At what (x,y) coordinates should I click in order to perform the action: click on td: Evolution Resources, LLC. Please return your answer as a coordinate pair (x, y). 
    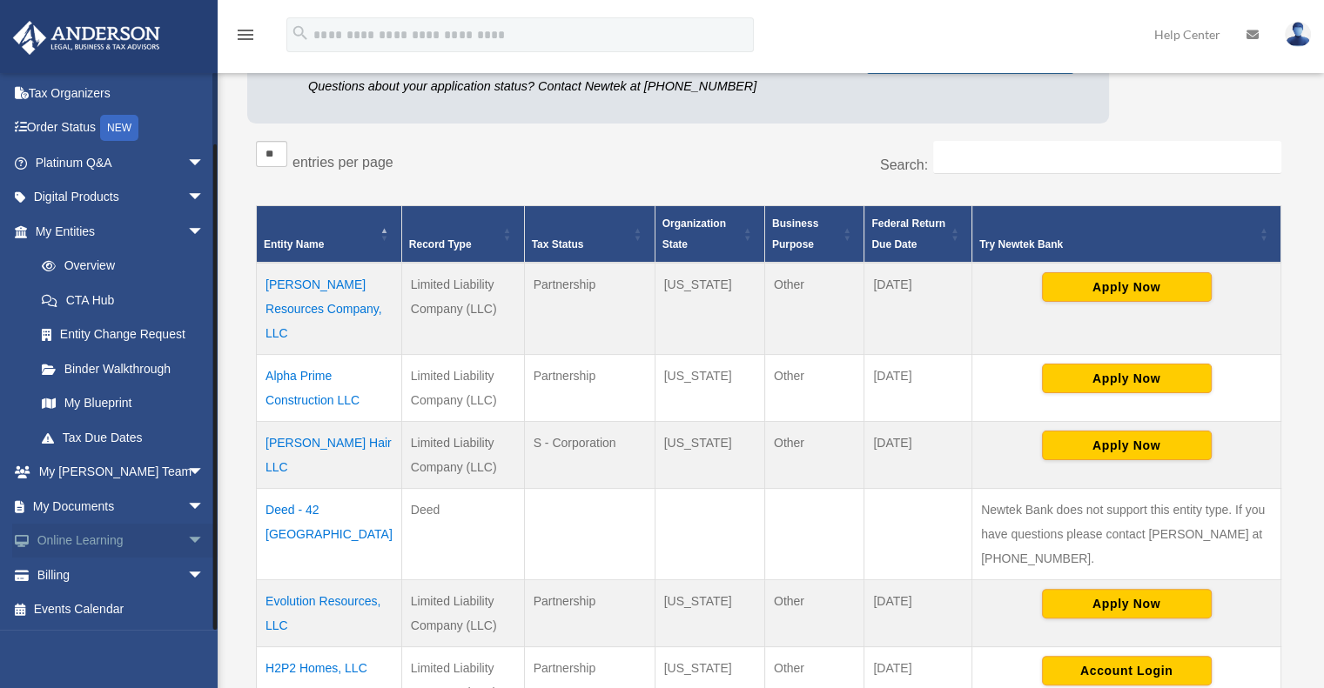
    Looking at the image, I should click on (329, 613).